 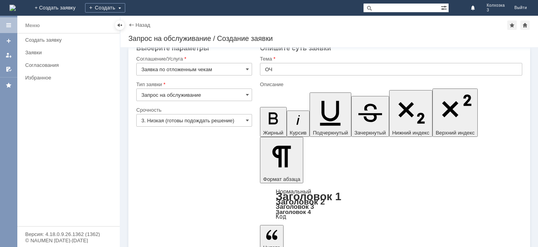 What do you see at coordinates (70, 52) in the screenshot?
I see `div: Заявки` at bounding box center [70, 52].